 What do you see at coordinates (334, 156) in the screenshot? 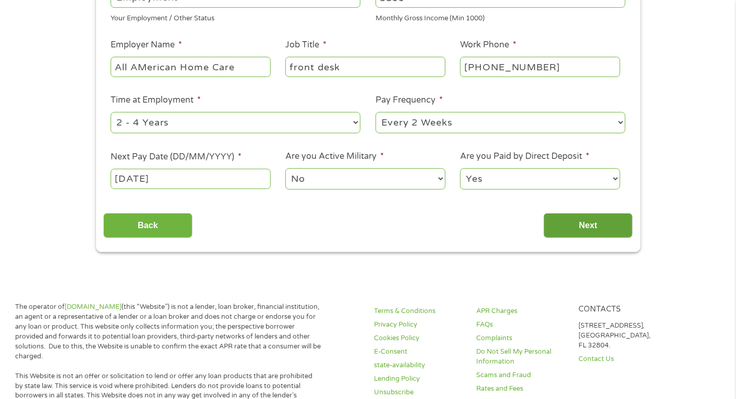
I see `label: Are you Active Military` at bounding box center [334, 156].